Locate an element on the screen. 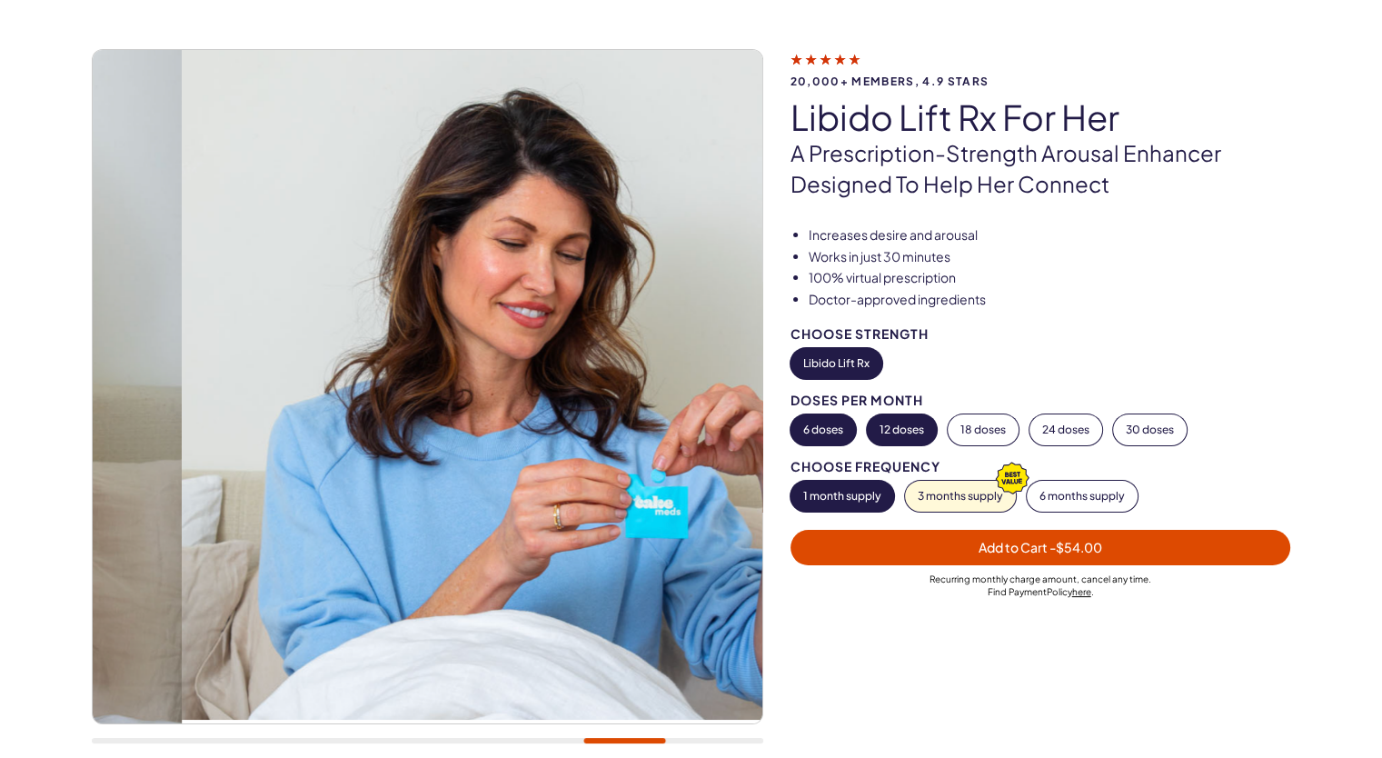 This screenshot has height=758, width=1382. span: Add to Cart is located at coordinates (1040, 547).